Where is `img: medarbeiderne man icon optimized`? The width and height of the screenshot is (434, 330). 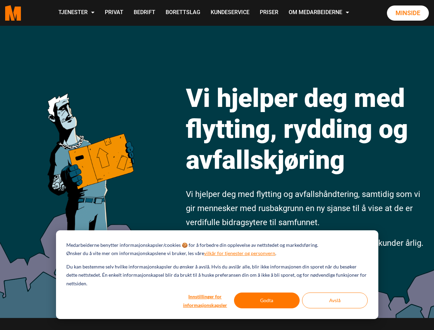
img: medarbeiderne man icon optimized is located at coordinates (90, 162).